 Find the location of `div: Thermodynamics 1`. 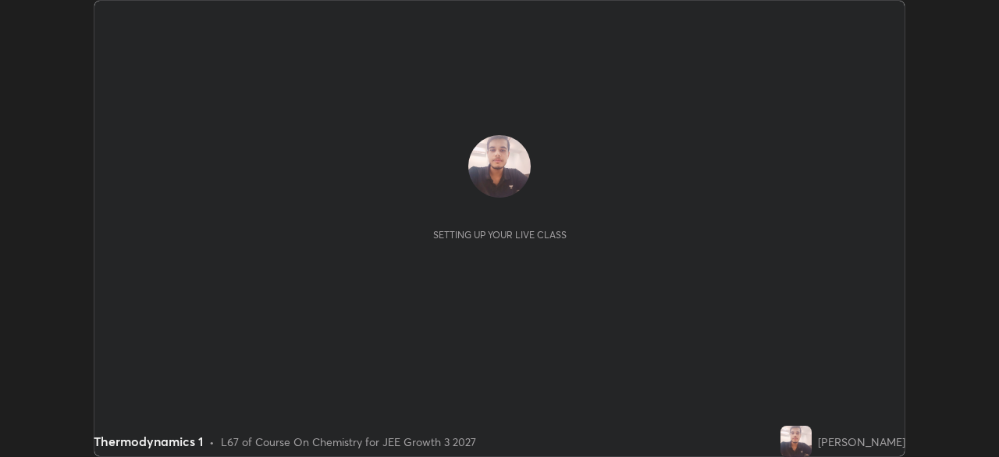

div: Thermodynamics 1 is located at coordinates (148, 441).